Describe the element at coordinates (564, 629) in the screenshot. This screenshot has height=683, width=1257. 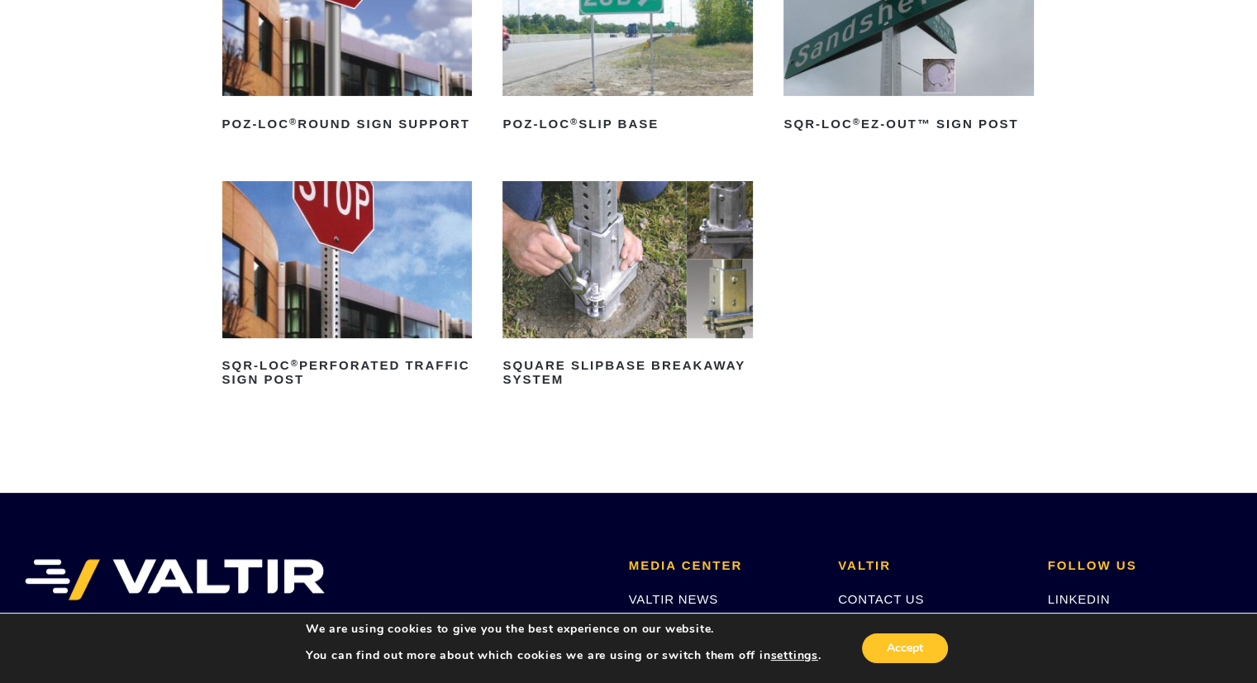
I see `p: We are using cookies to give you the best experience on our website.` at that location.